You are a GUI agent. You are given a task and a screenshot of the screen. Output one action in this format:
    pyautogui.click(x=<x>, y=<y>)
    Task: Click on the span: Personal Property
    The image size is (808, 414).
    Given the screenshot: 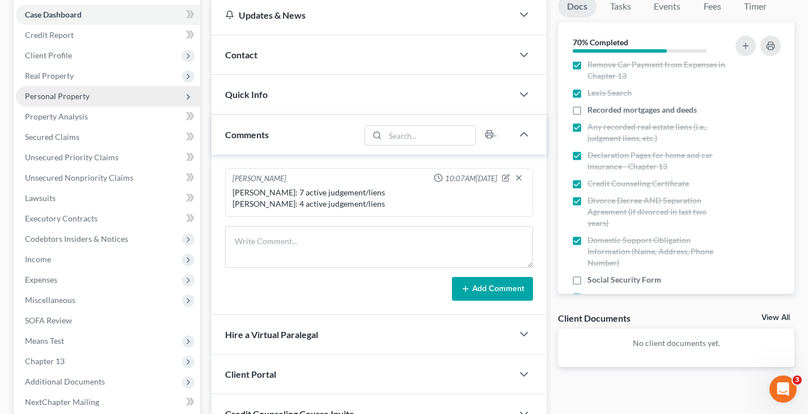 What is the action you would take?
    pyautogui.click(x=57, y=96)
    